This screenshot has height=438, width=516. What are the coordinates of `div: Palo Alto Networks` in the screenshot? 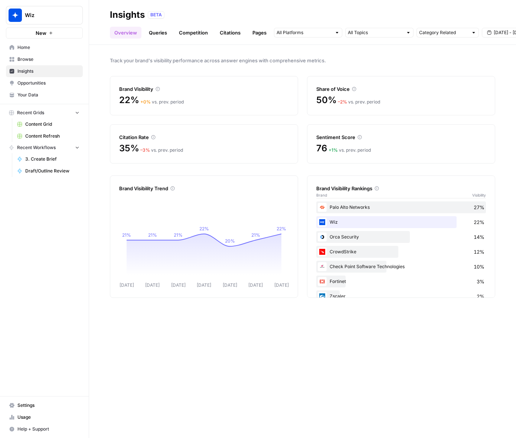 It's located at (401, 207).